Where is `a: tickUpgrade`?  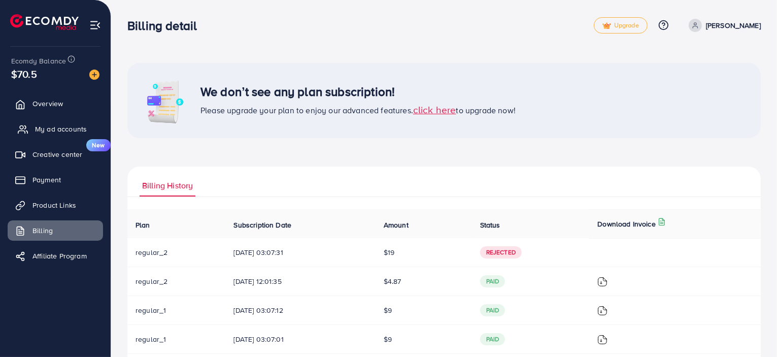 a: tickUpgrade is located at coordinates (620, 25).